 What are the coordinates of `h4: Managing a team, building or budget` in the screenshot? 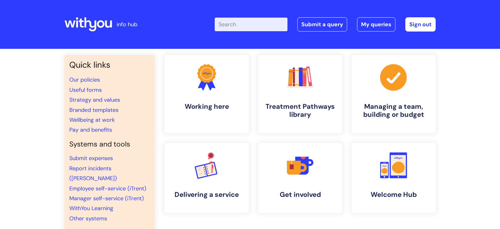 It's located at (394, 111).